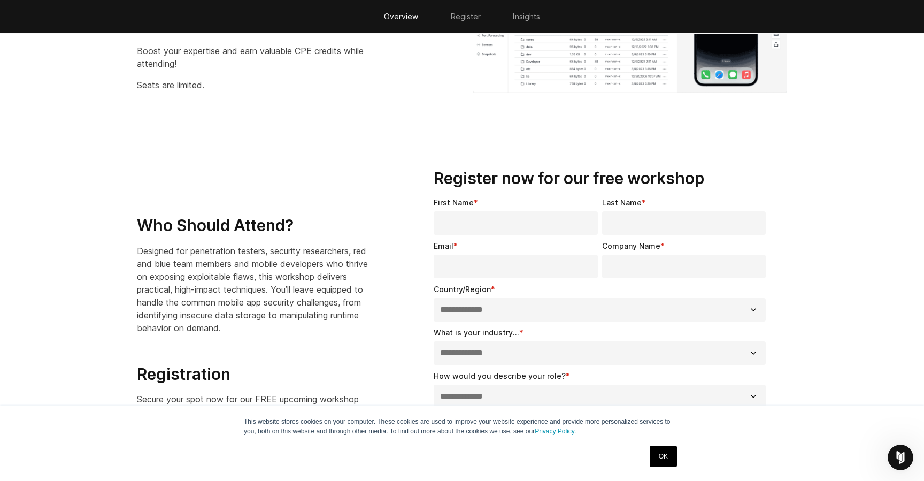 This screenshot has height=481, width=924. I want to click on p: This website stores cookies on your computer. These cookies are used to improve your website expe..., so click(462, 426).